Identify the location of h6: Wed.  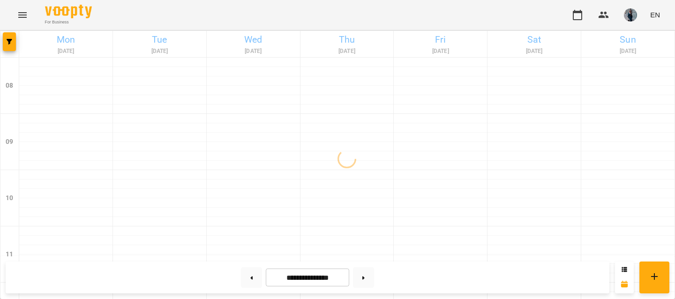
(253, 39).